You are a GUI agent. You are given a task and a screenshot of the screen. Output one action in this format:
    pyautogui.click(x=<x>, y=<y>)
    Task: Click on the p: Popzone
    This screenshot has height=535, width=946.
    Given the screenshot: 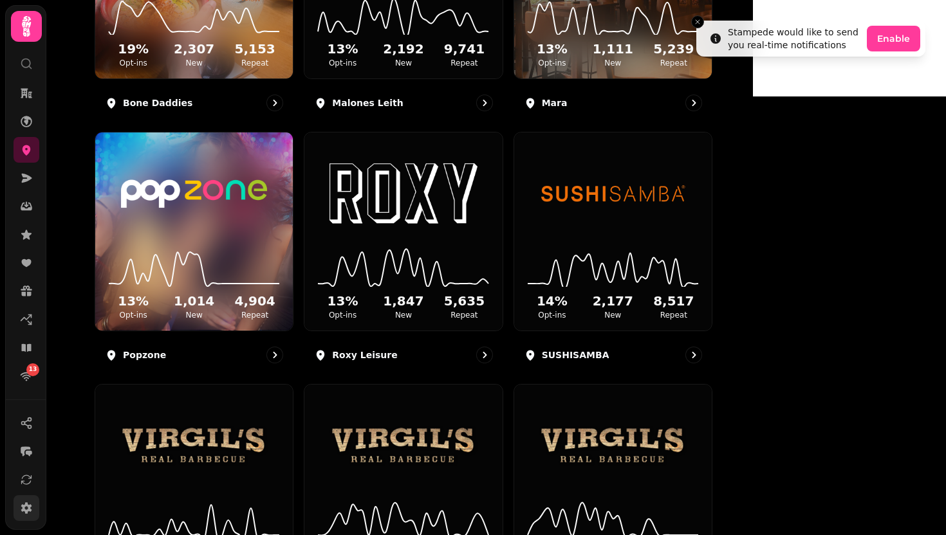 What is the action you would take?
    pyautogui.click(x=144, y=355)
    